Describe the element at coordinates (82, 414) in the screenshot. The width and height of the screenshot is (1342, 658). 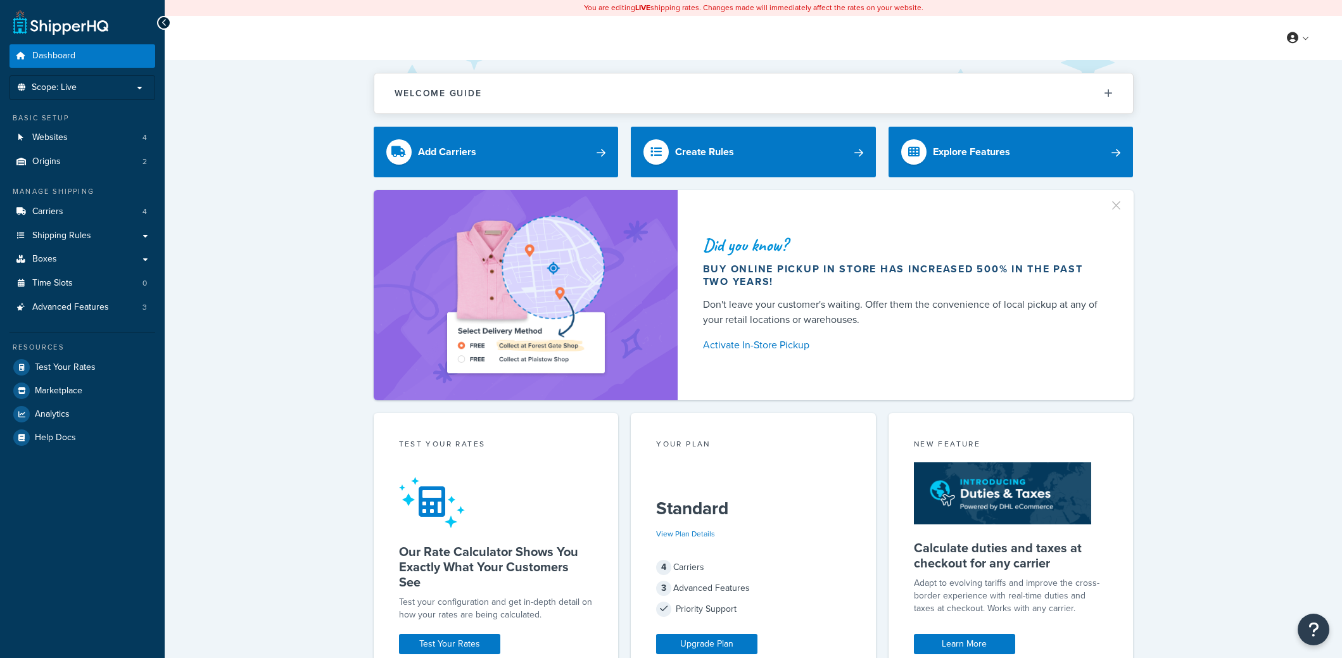
I see `a: Analytics` at that location.